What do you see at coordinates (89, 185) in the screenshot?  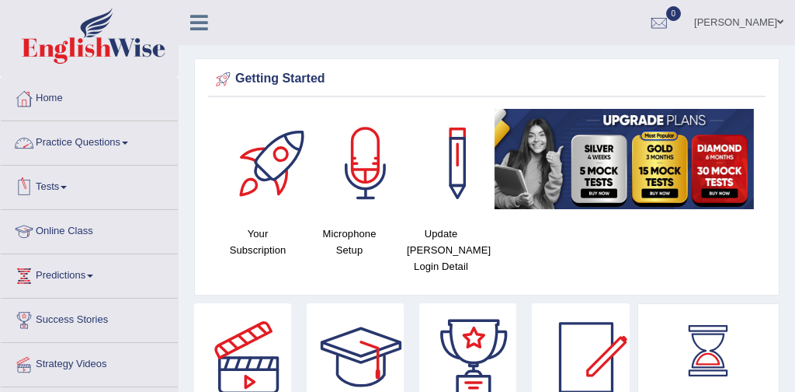 I see `a: Tests` at bounding box center [89, 185].